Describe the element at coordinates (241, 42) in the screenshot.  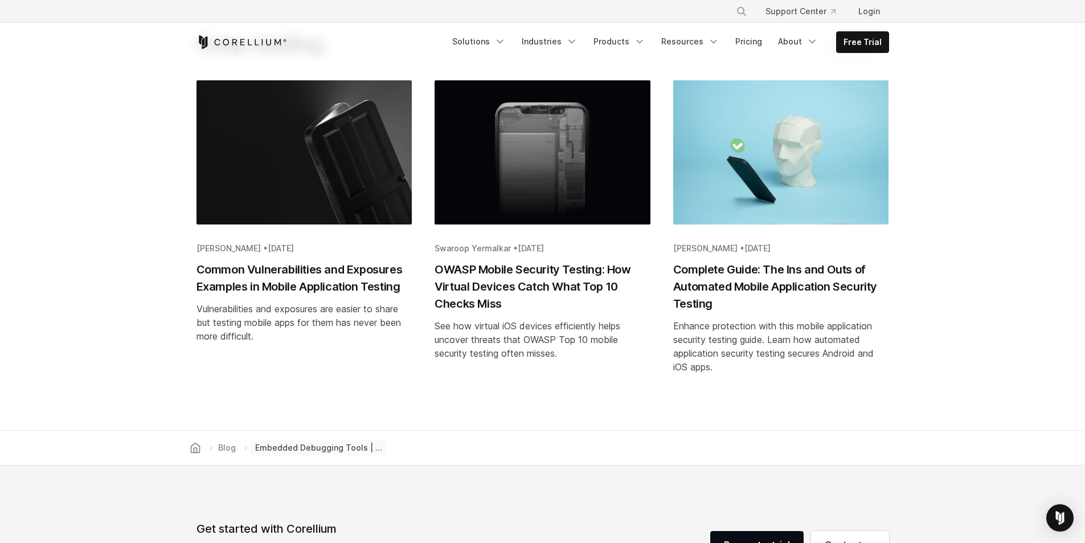
I see `a: Corellium Home` at that location.